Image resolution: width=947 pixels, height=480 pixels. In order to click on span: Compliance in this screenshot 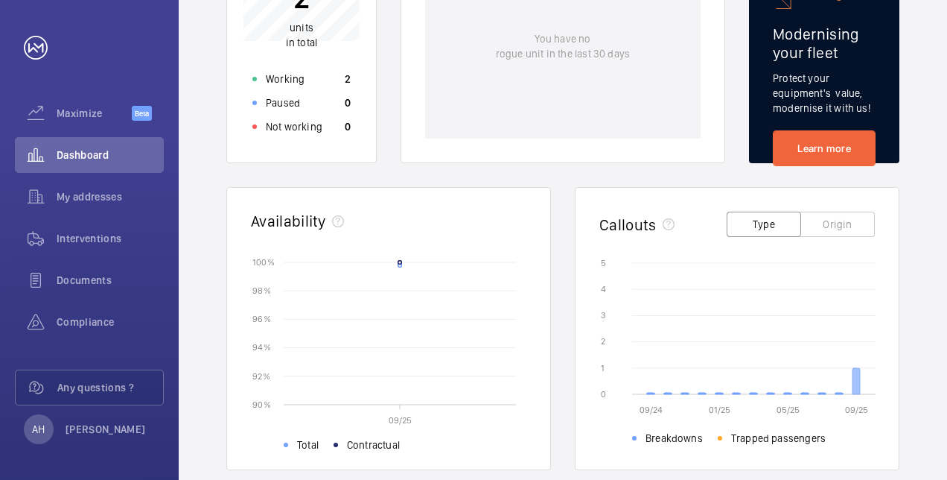, I will do `click(110, 322)`.